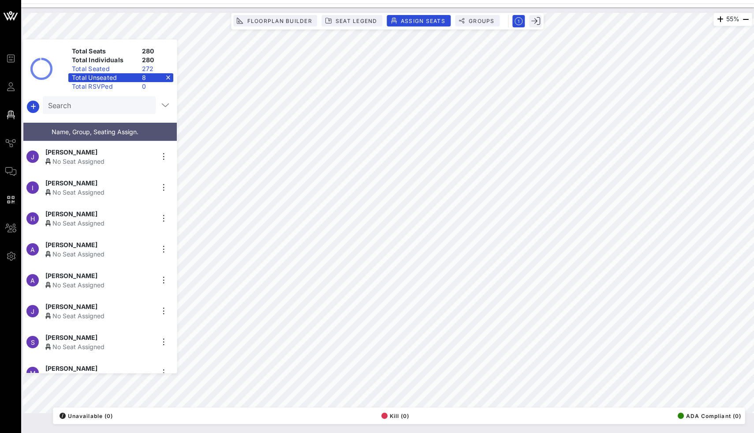 The width and height of the screenshot is (754, 433). Describe the element at coordinates (356, 21) in the screenshot. I see `span: Seat Legend` at that location.